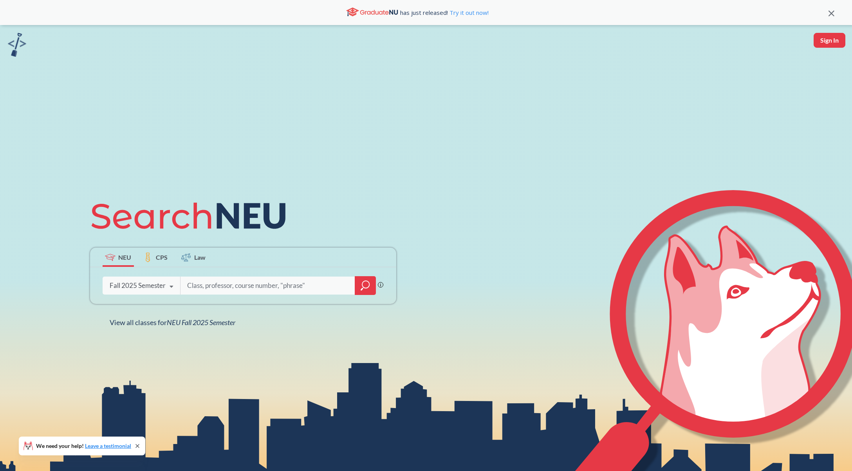 The height and width of the screenshot is (471, 852). I want to click on span: CPS, so click(162, 257).